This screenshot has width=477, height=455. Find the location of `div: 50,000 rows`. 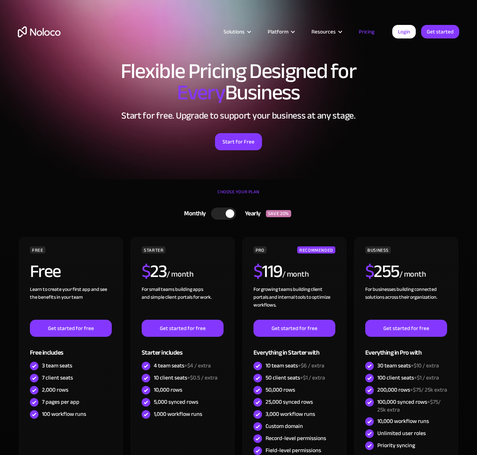

div: 50,000 rows is located at coordinates (280, 390).